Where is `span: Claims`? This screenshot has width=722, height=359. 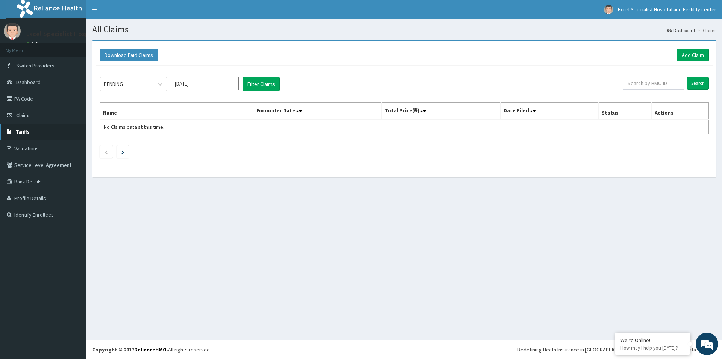
span: Claims is located at coordinates (23, 115).